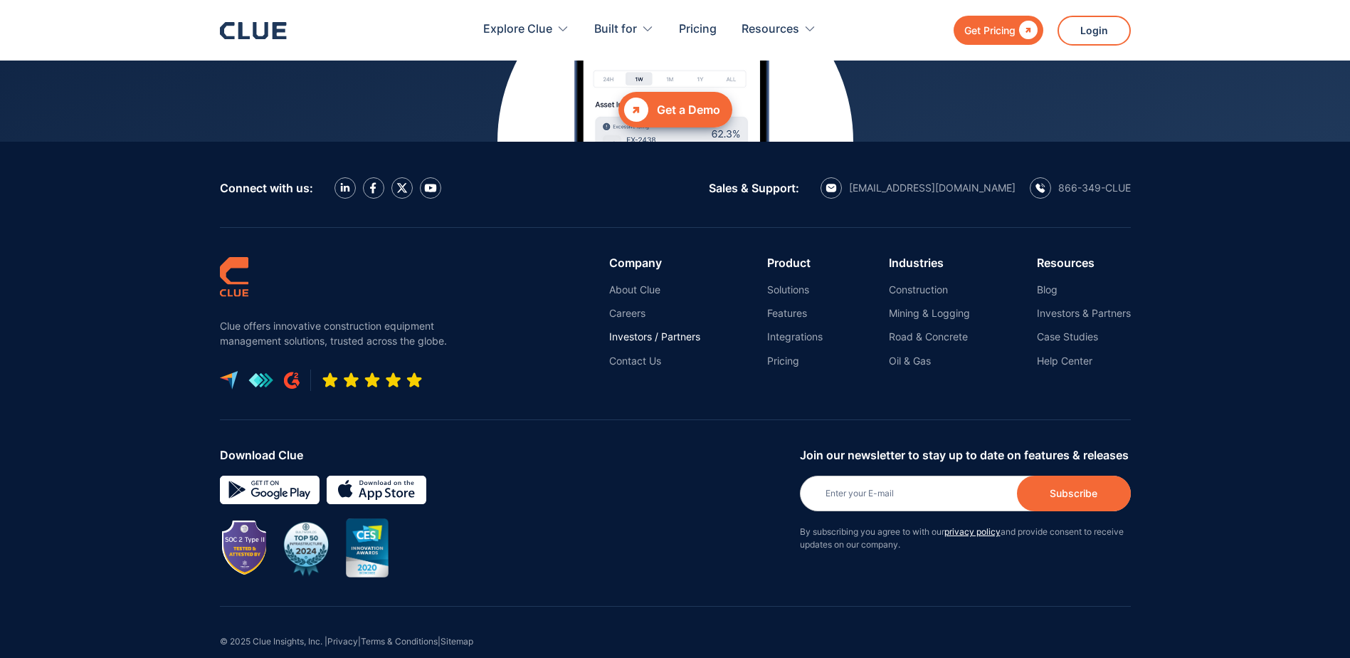  I want to click on div: Industries, so click(929, 263).